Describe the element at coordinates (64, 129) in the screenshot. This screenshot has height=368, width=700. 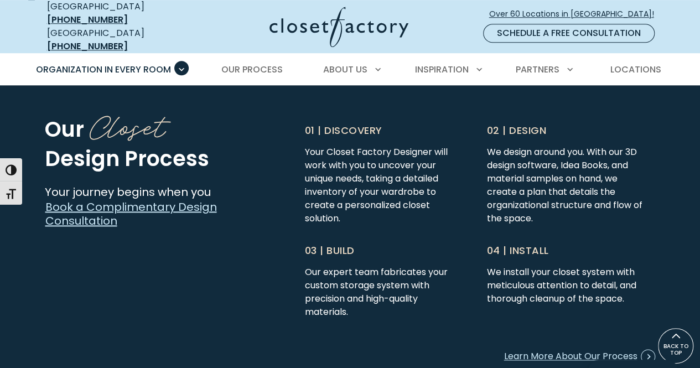
I see `span: Our` at that location.